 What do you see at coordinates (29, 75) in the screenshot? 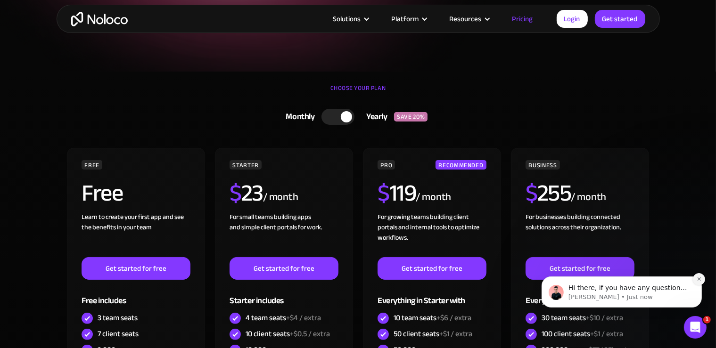
I see `img: Profile image for Darragh` at bounding box center [29, 75].